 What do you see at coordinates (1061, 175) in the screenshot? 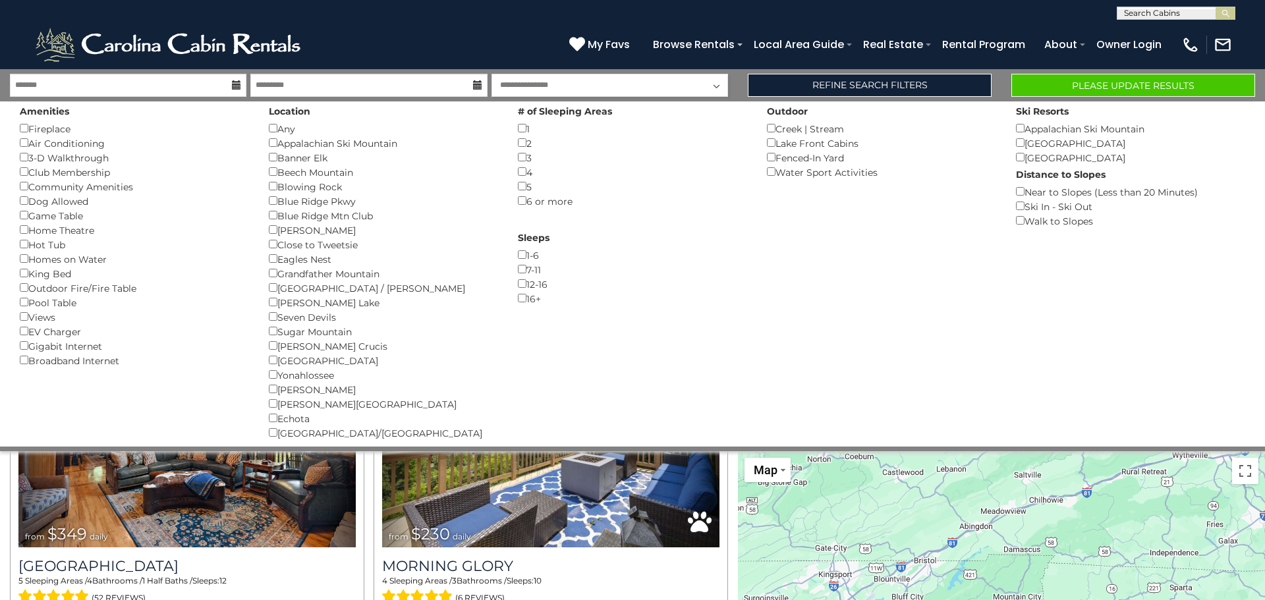
I see `label: Distance to Slopes` at bounding box center [1061, 175].